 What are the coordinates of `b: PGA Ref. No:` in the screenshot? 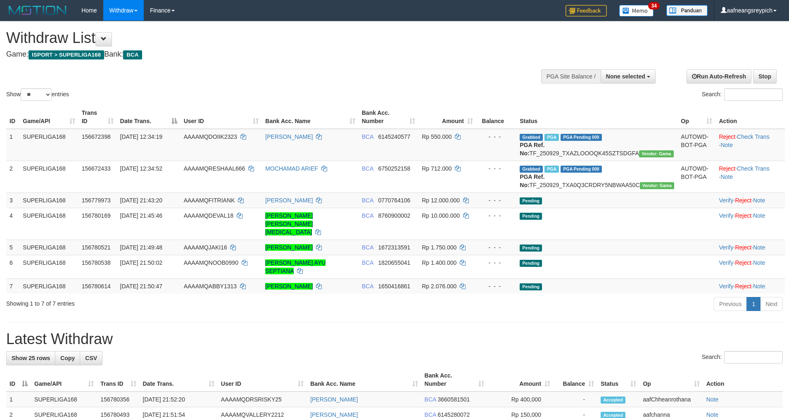 It's located at (532, 181).